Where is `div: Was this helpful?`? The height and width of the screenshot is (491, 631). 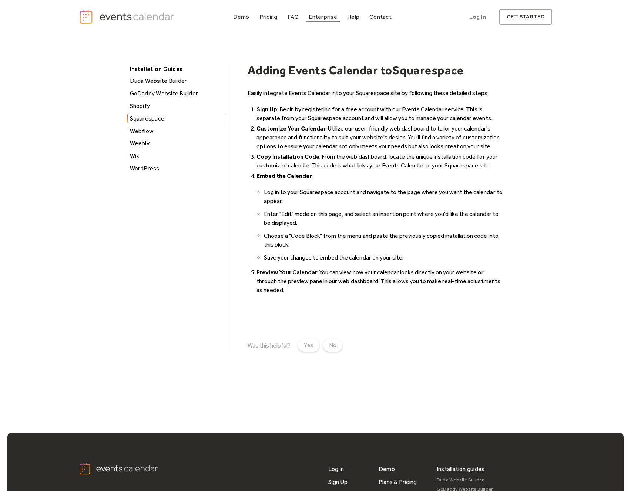 div: Was this helpful? is located at coordinates (269, 346).